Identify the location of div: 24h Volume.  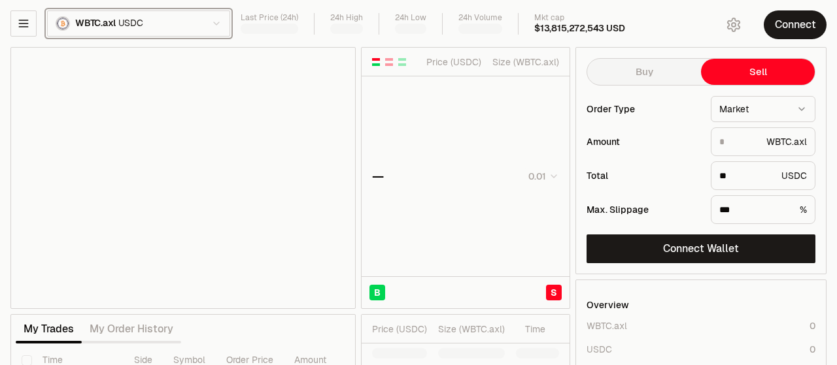
(480, 18).